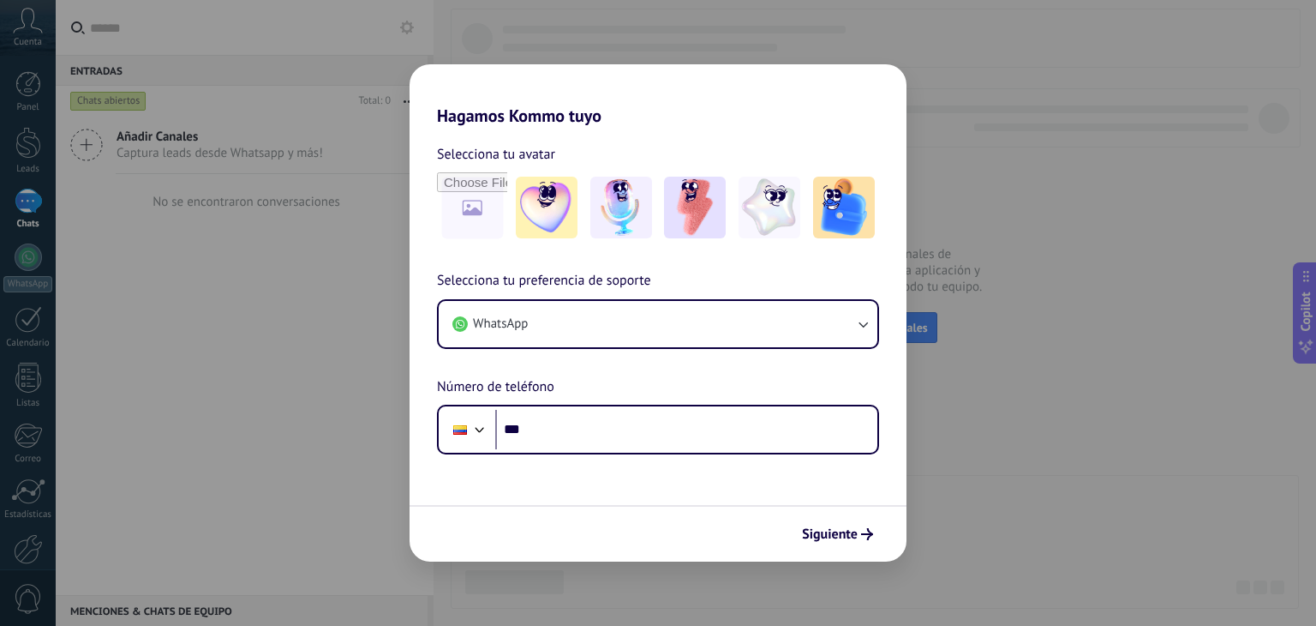 This screenshot has width=1316, height=626. I want to click on img: -1.jpeg, so click(547, 207).